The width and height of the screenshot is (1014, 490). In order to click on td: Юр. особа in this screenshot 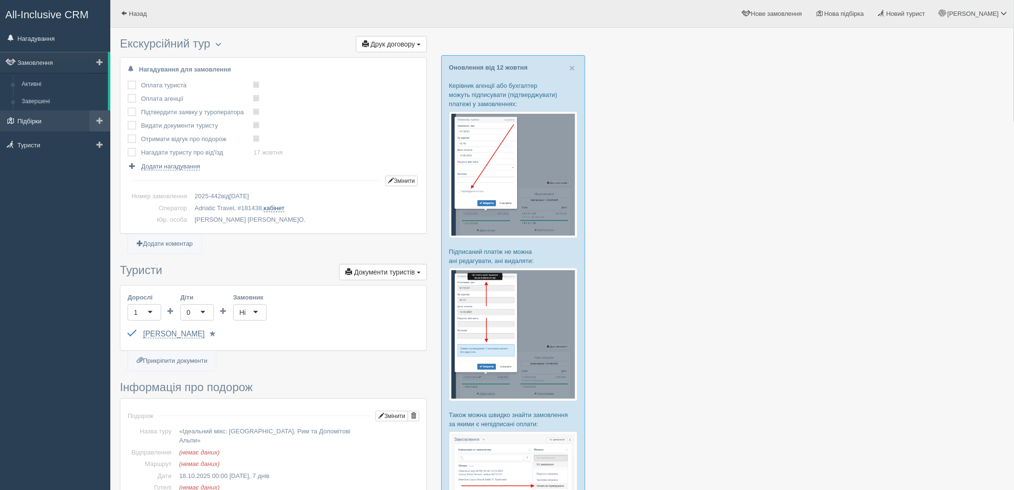, I will do `click(159, 220)`.